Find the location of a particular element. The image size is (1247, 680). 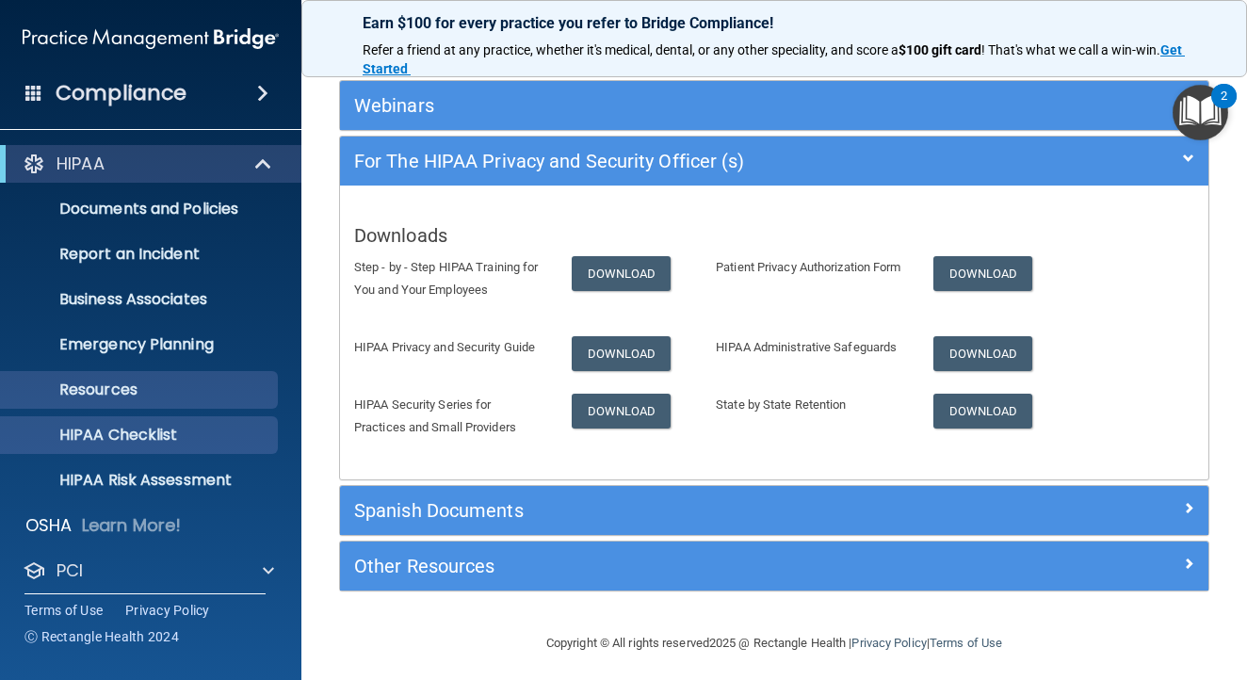

strong: Get Started is located at coordinates (773, 59).